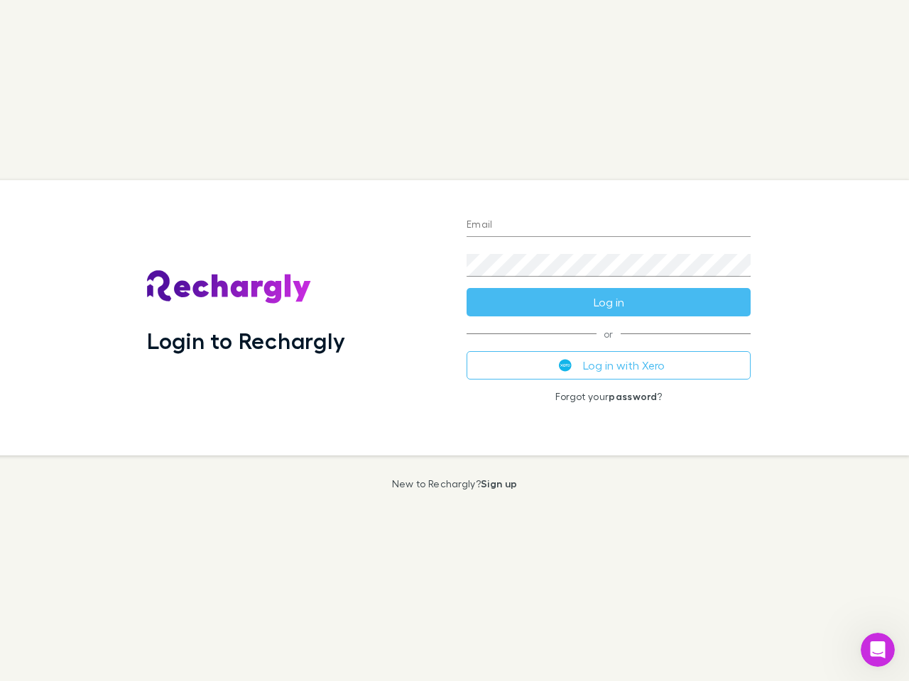  What do you see at coordinates (454, 484) in the screenshot?
I see `p: New to Rechargly?` at bounding box center [454, 484].